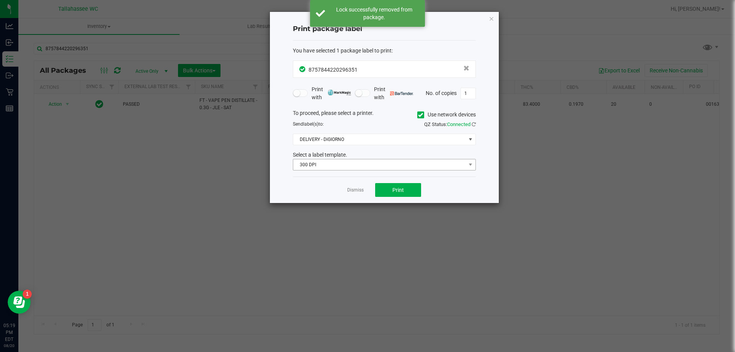  What do you see at coordinates (459, 124) in the screenshot?
I see `span: Connected` at bounding box center [459, 124].